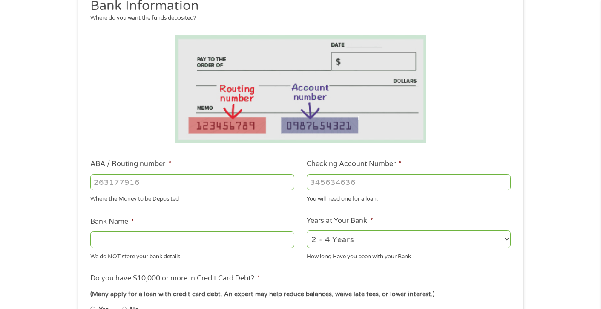 The width and height of the screenshot is (601, 309). What do you see at coordinates (131, 164) in the screenshot?
I see `label: ABA / Routing number` at bounding box center [131, 164].